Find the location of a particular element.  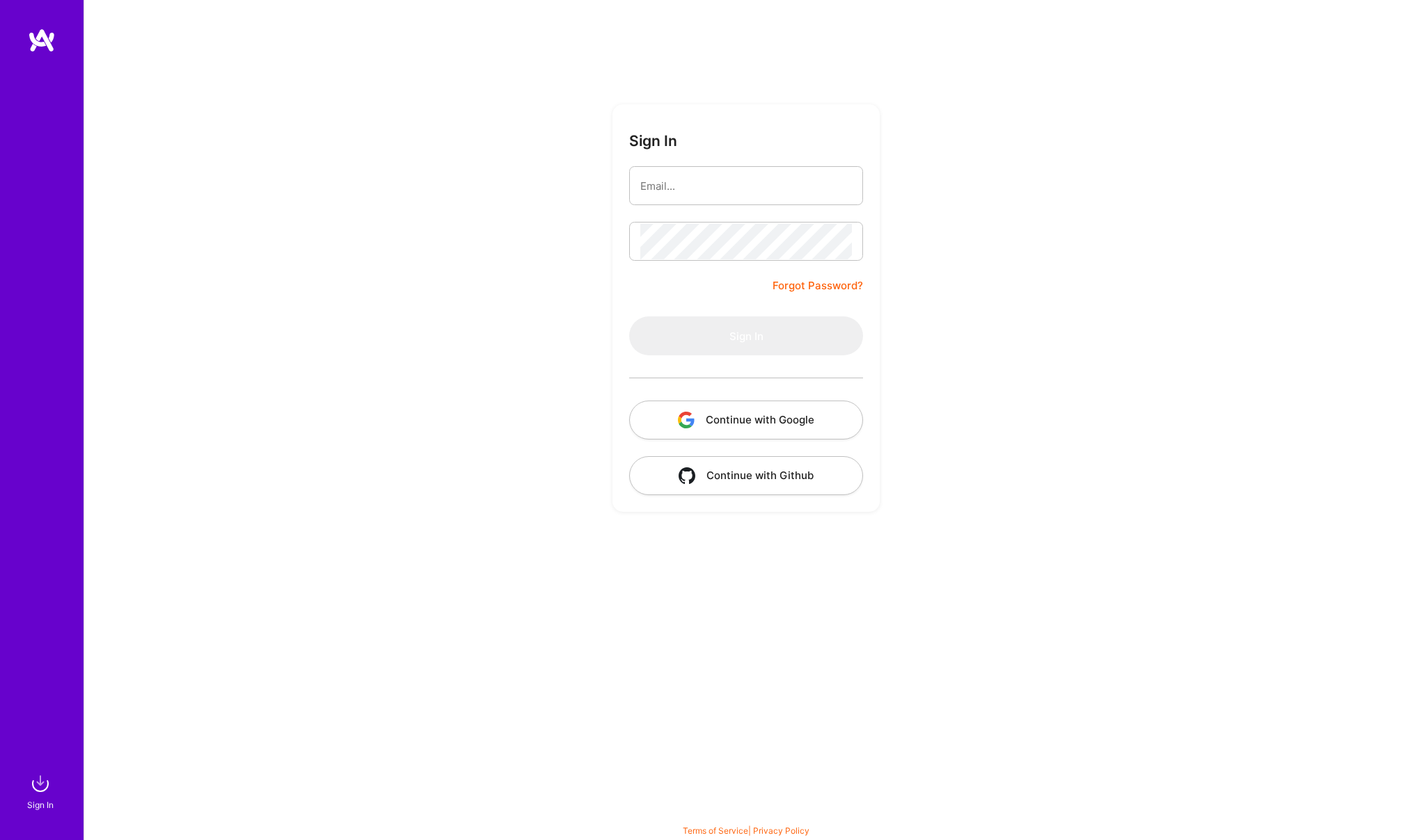

img: logo is located at coordinates (42, 40).